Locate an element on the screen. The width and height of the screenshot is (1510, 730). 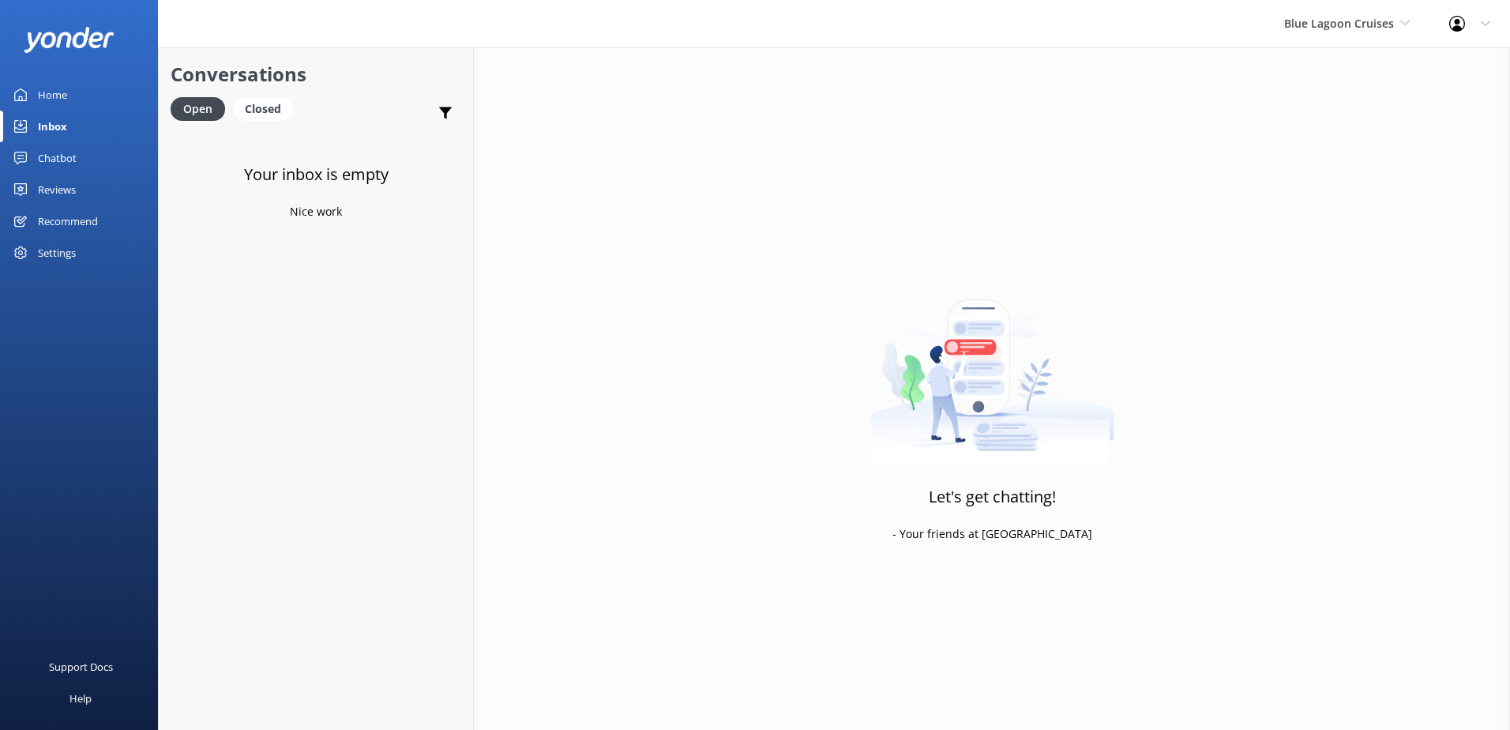
div: Settings is located at coordinates (57, 253).